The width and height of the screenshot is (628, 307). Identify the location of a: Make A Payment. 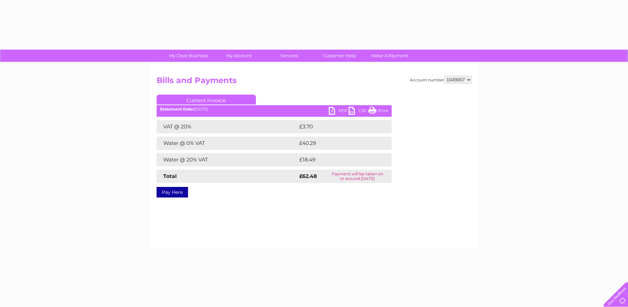
(389, 56).